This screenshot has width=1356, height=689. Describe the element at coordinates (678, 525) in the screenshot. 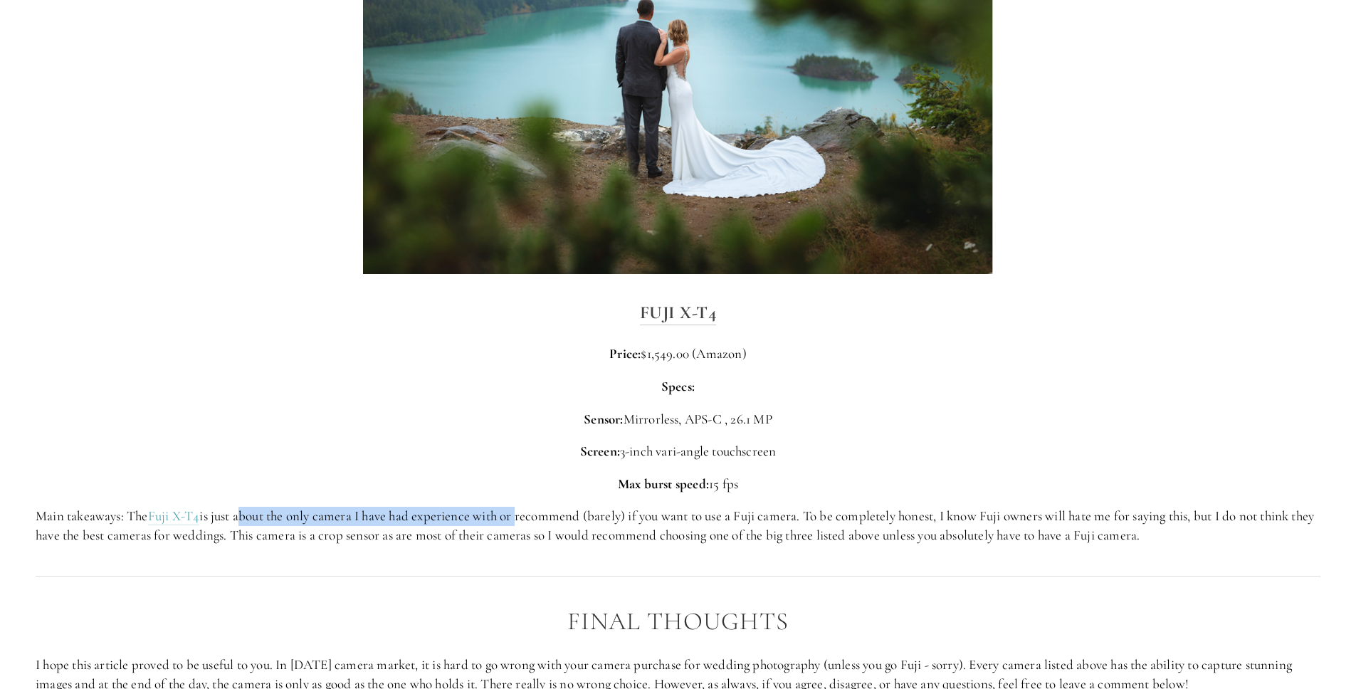

I see `p: Main takeaways: The is just about the only camera I have had experience with or recommend (barely...` at that location.